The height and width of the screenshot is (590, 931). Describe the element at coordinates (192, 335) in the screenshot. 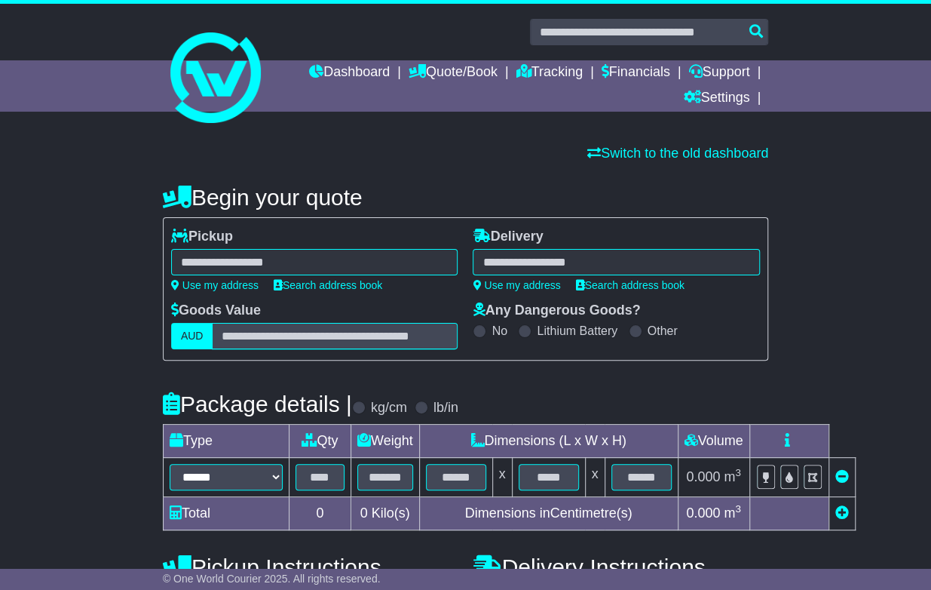

I see `label: AUD` at that location.